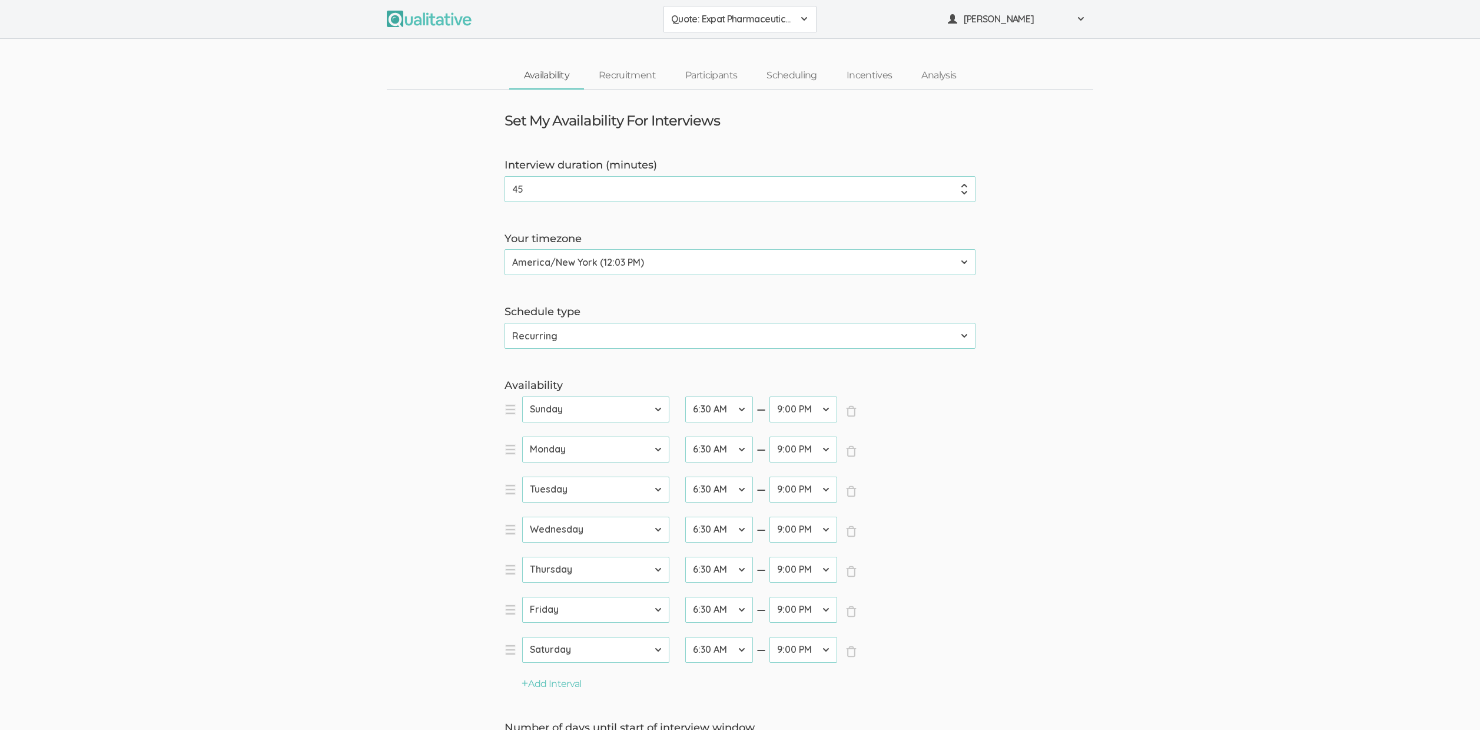 The image size is (1480, 730). Describe the element at coordinates (740, 386) in the screenshot. I see `label: Availability` at that location.